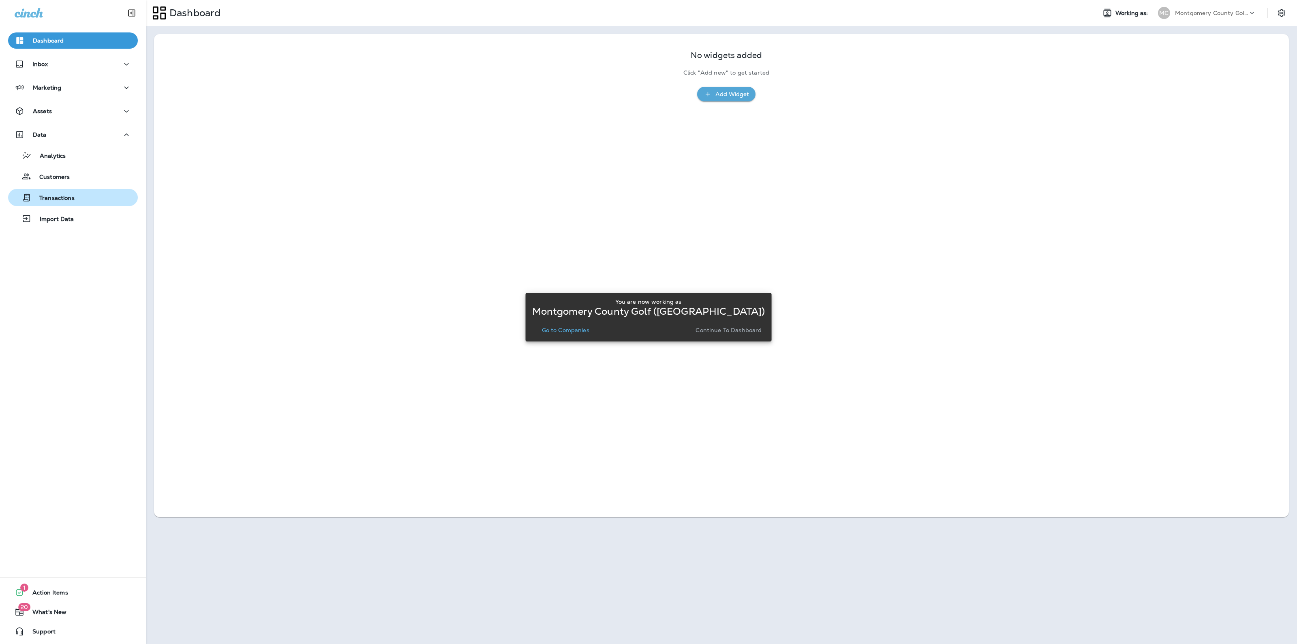 The height and width of the screenshot is (644, 1297). Describe the element at coordinates (1282, 13) in the screenshot. I see `button: Settings` at that location.